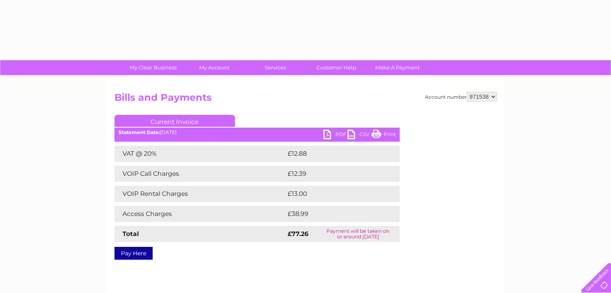 The width and height of the screenshot is (611, 293). What do you see at coordinates (200, 174) in the screenshot?
I see `td: VOIP Call Charges` at bounding box center [200, 174].